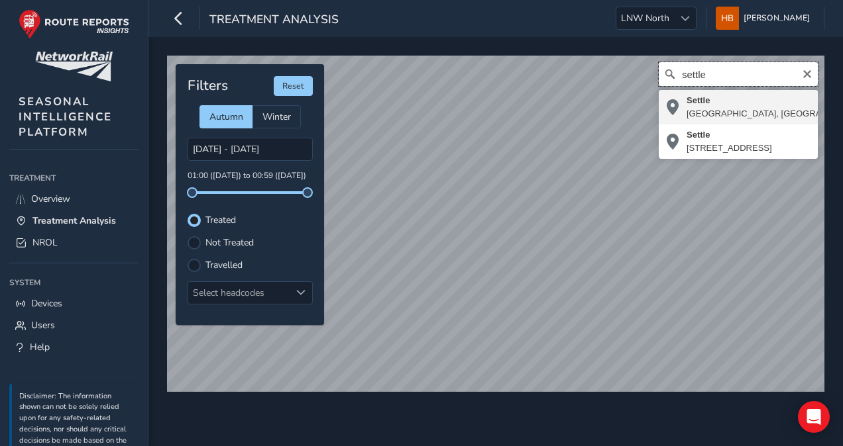 The height and width of the screenshot is (446, 843). Describe the element at coordinates (224, 266) in the screenshot. I see `label: Travelled` at that location.